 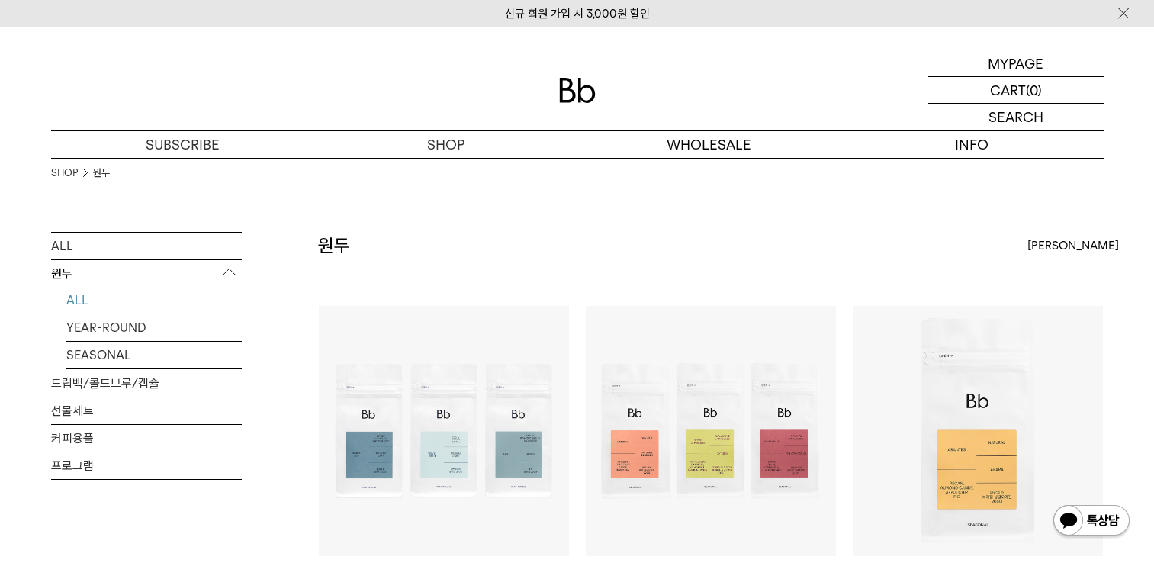 I want to click on p: SEARCH, so click(x=1016, y=117).